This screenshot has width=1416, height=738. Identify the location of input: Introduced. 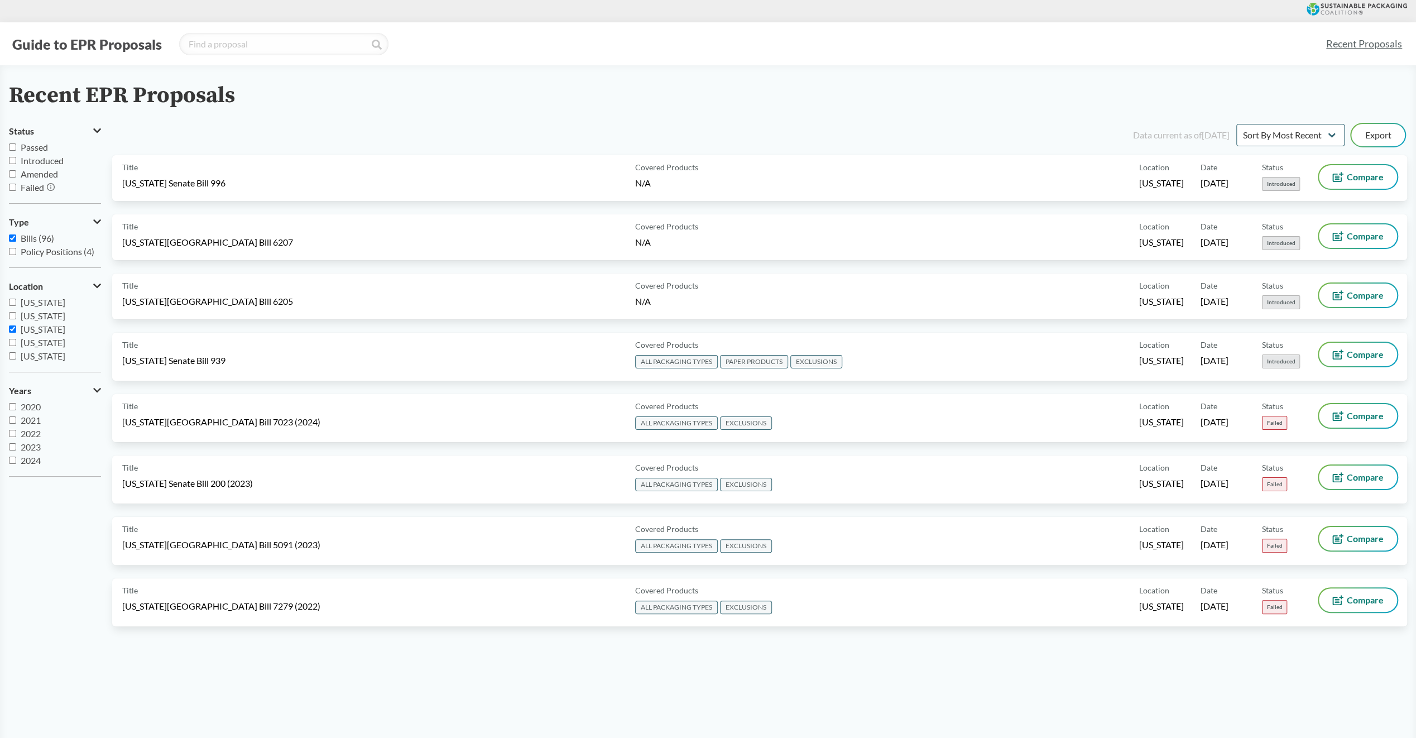
(12, 160).